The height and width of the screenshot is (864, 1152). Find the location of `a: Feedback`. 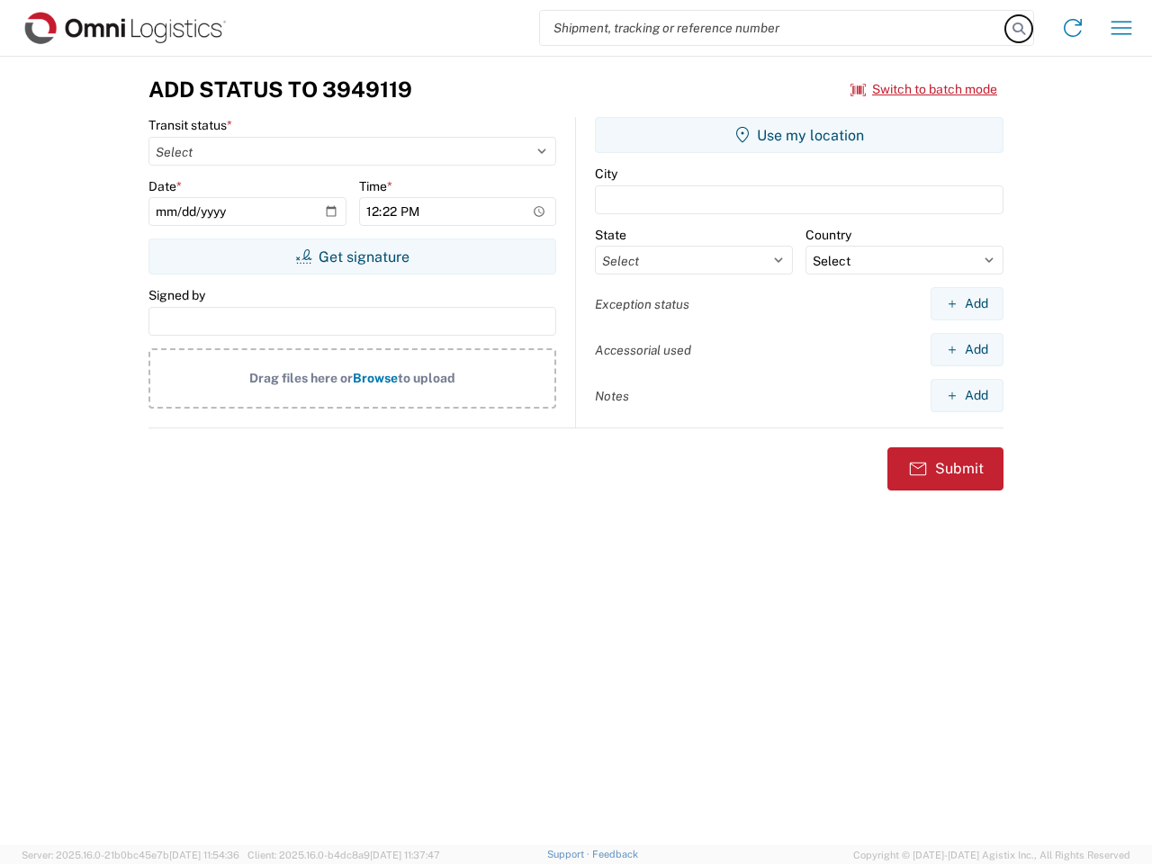

a: Feedback is located at coordinates (615, 854).